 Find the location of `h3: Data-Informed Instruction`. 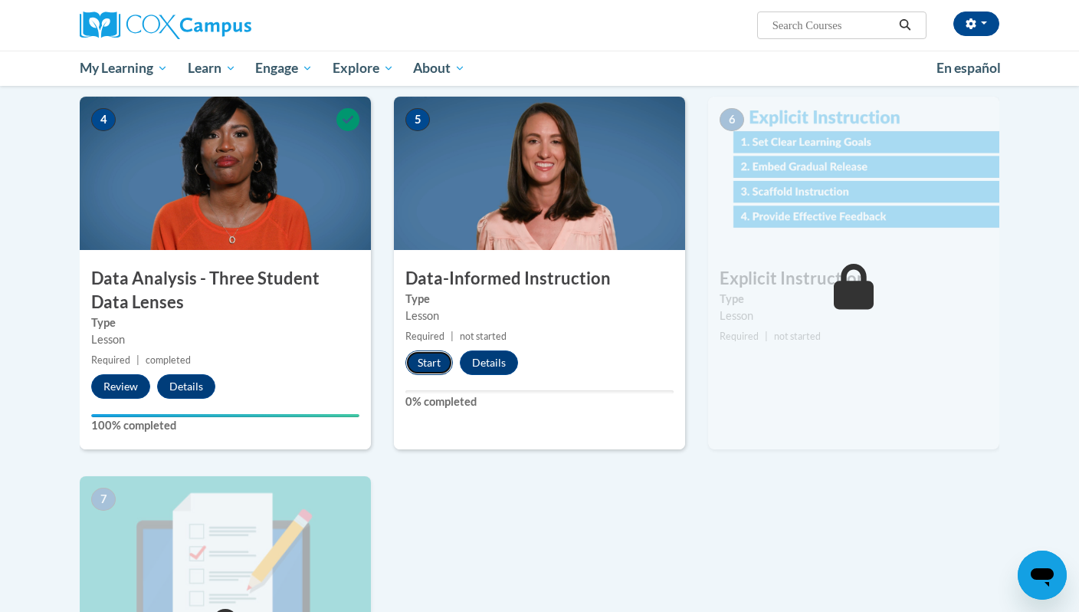

h3: Data-Informed Instruction is located at coordinates (540, 278).